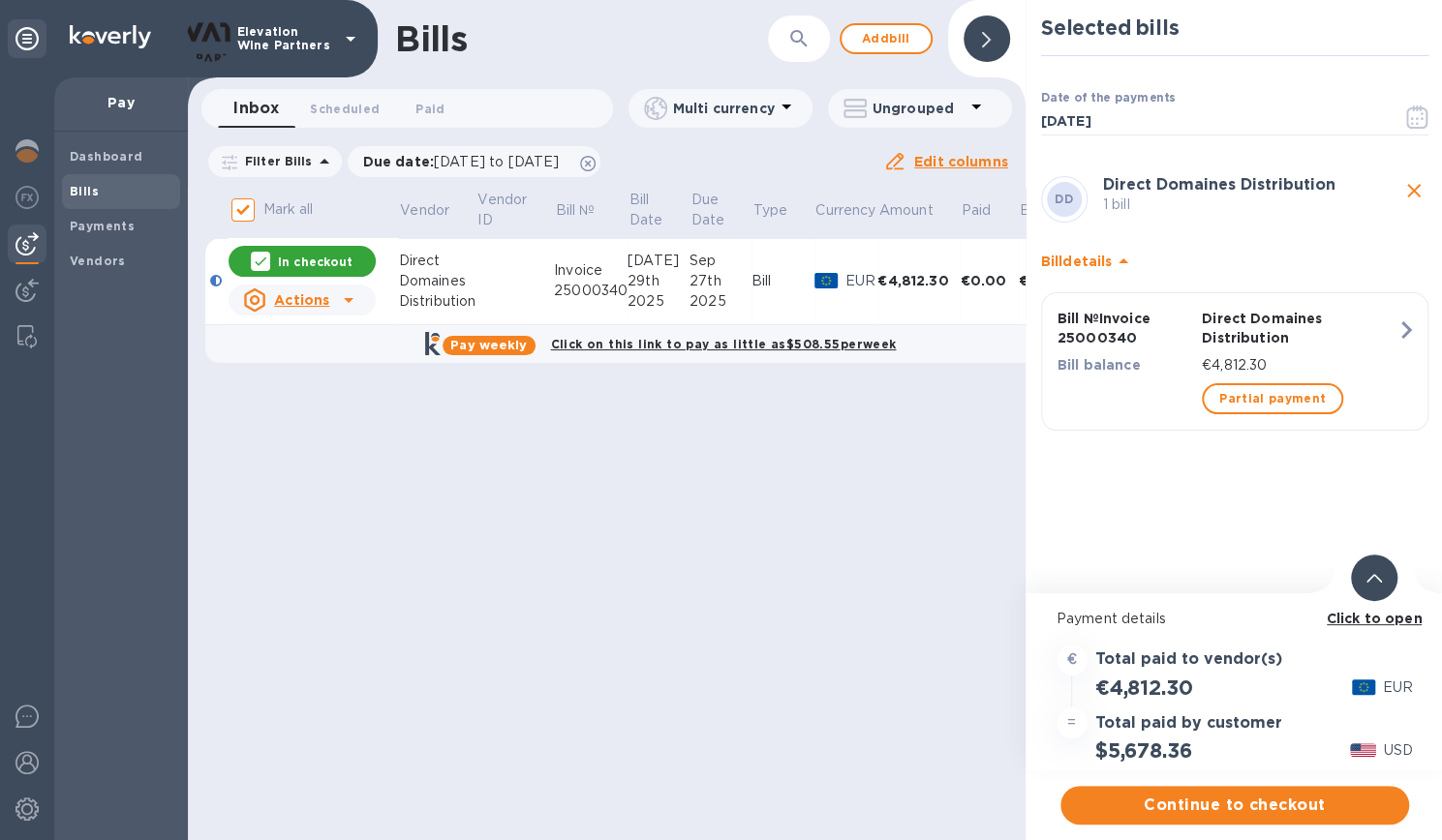 The height and width of the screenshot is (840, 1442). Describe the element at coordinates (1059, 210) in the screenshot. I see `span: Balance` at that location.